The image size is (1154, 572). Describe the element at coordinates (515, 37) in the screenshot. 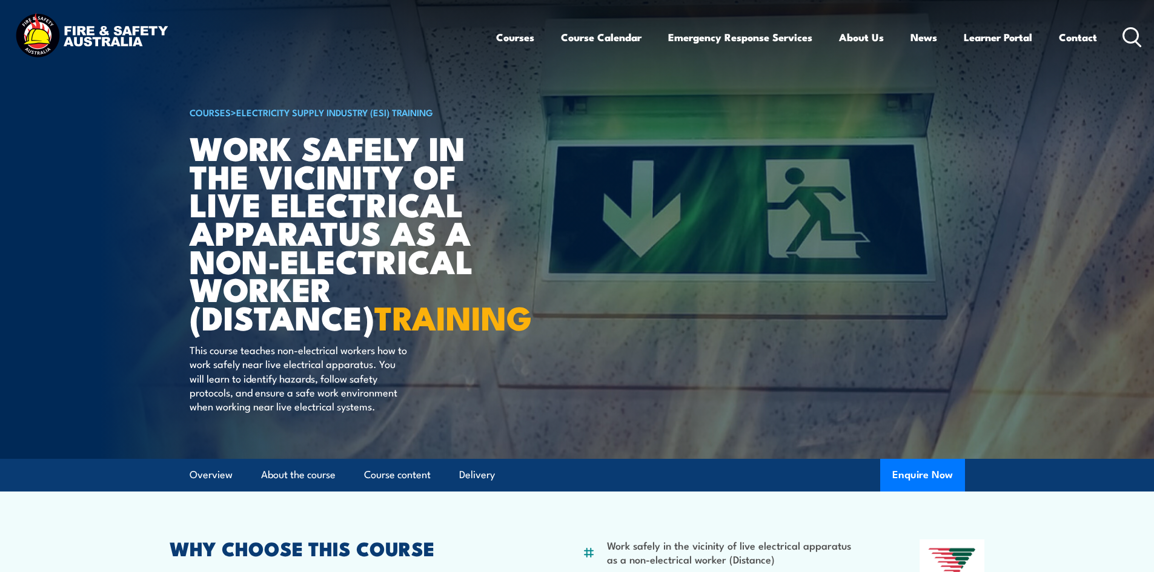

I see `a: Courses` at that location.